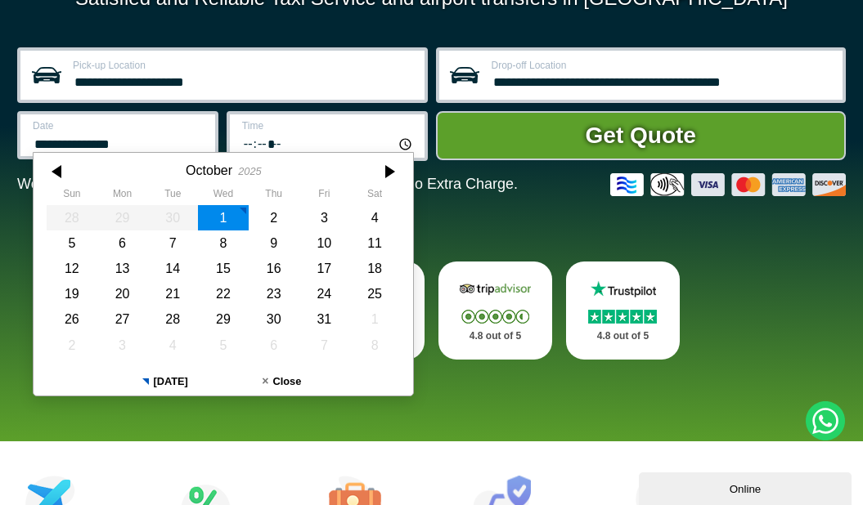 The image size is (863, 505). I want to click on th: Saturday, so click(375, 196).